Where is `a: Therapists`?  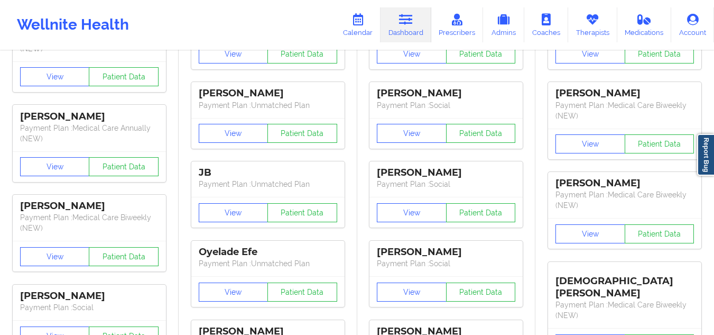 a: Therapists is located at coordinates (593, 25).